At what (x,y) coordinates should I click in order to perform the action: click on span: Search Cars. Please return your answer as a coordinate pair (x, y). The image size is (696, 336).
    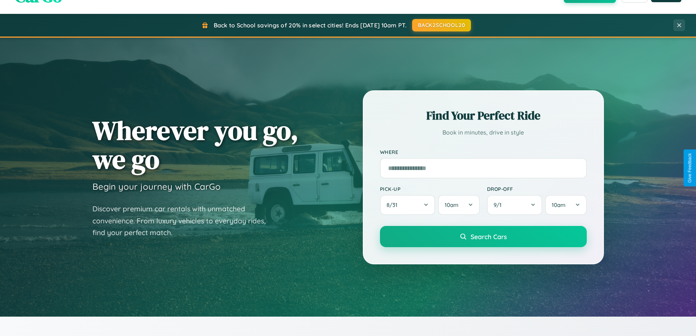
    Looking at the image, I should click on (488, 236).